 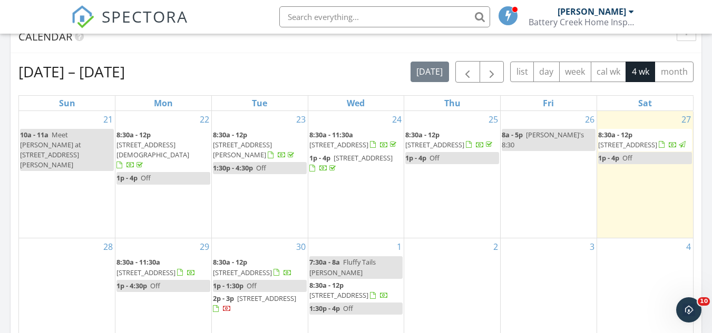 What do you see at coordinates (108, 247) in the screenshot?
I see `a: Go to September 28, 2025` at bounding box center [108, 247].